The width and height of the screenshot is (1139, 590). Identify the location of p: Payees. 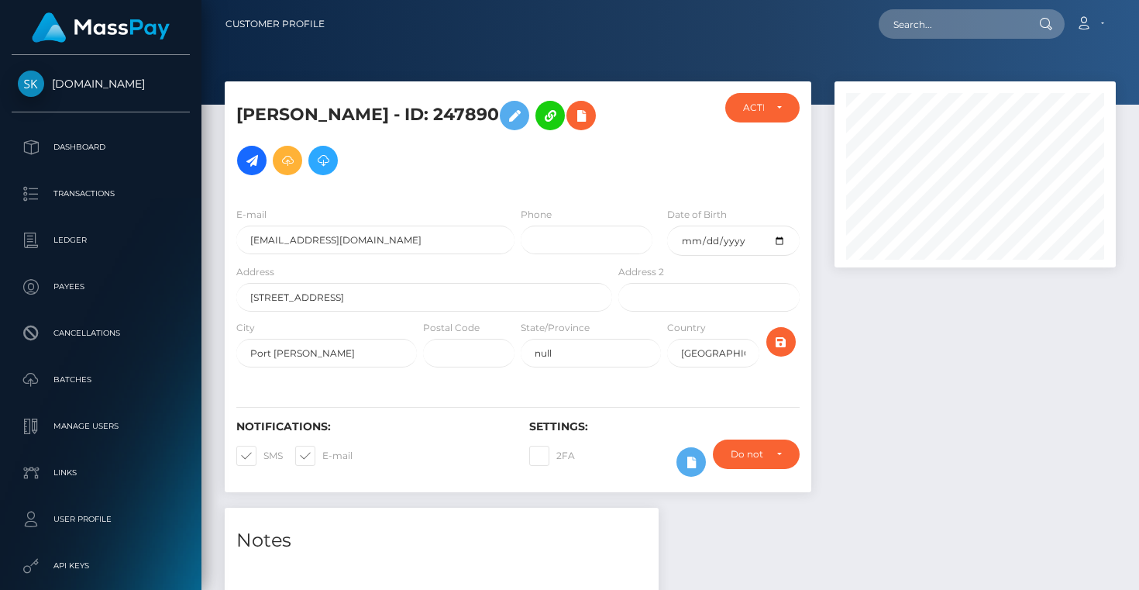
(101, 287).